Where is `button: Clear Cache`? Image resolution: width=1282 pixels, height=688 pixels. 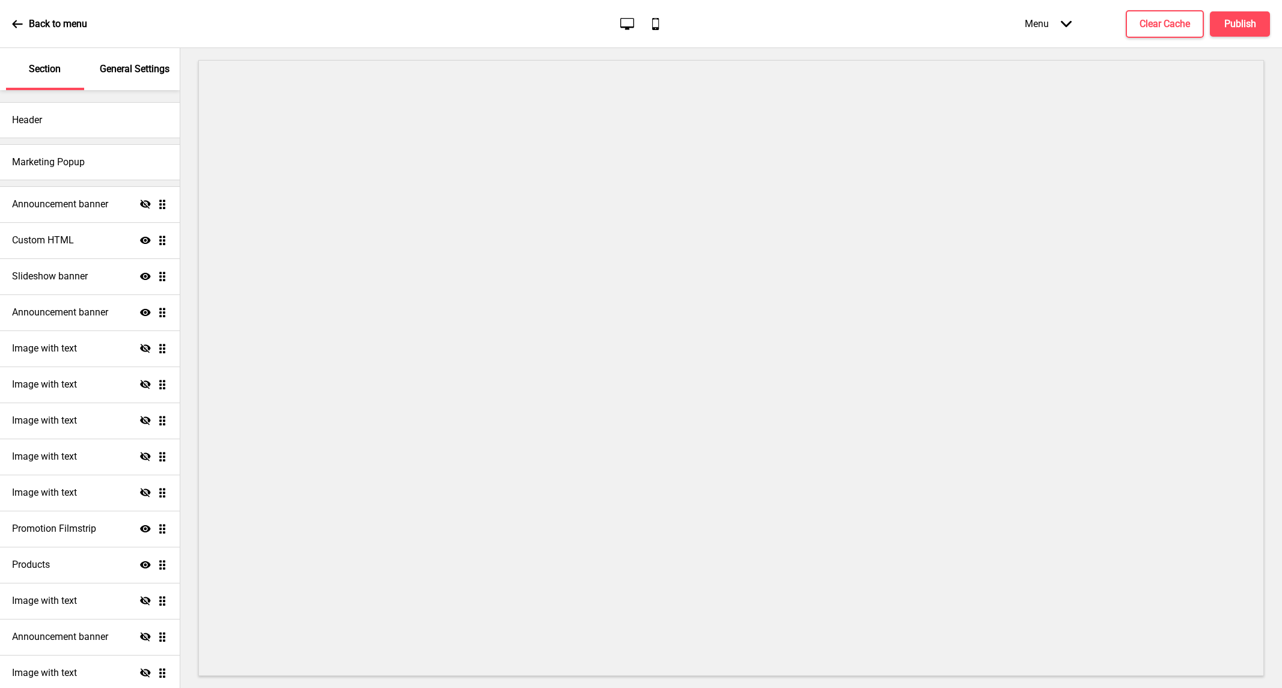 button: Clear Cache is located at coordinates (1165, 24).